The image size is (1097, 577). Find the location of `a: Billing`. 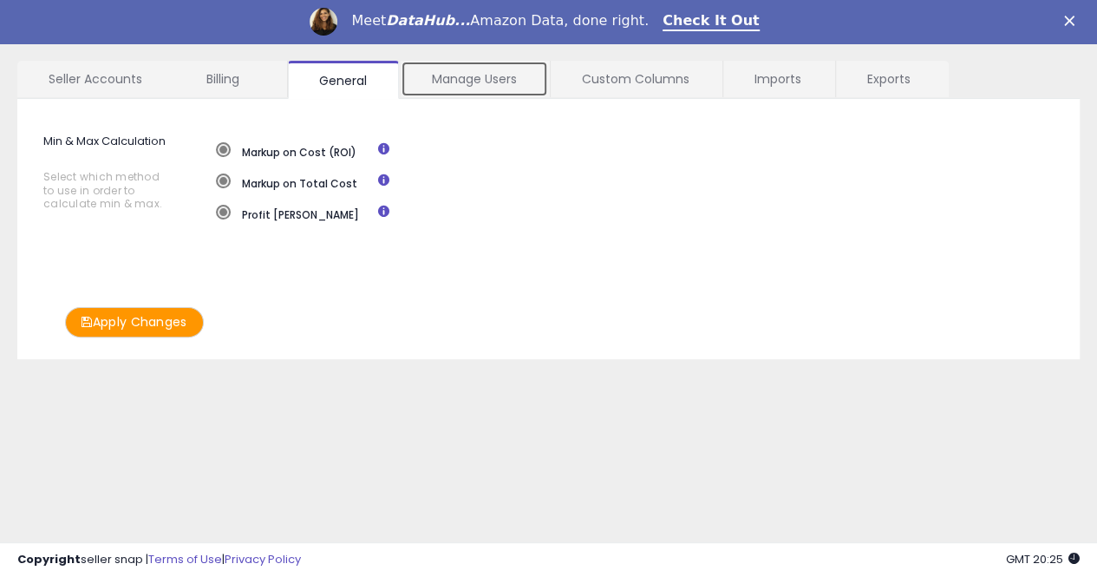

a: Billing is located at coordinates (230, 79).